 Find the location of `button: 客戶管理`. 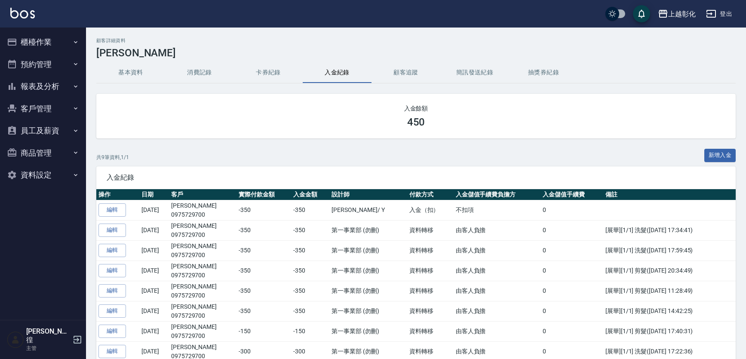

button: 客戶管理 is located at coordinates (43, 109).